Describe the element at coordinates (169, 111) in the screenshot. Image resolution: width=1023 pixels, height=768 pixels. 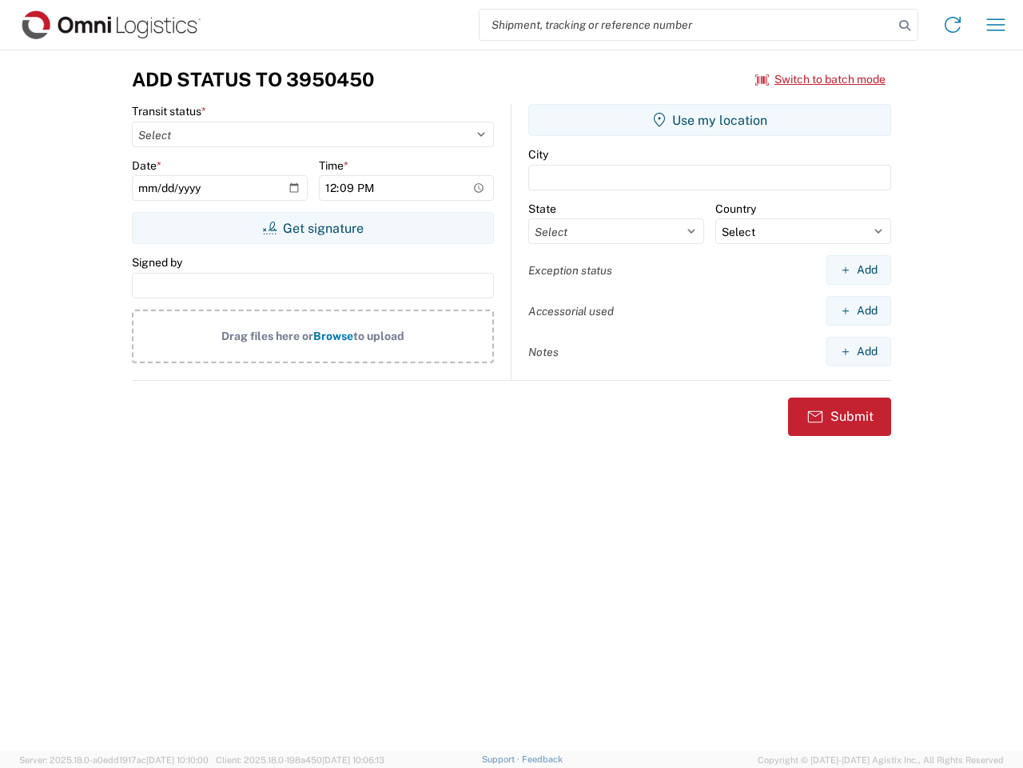
I see `label: Transit status` at that location.